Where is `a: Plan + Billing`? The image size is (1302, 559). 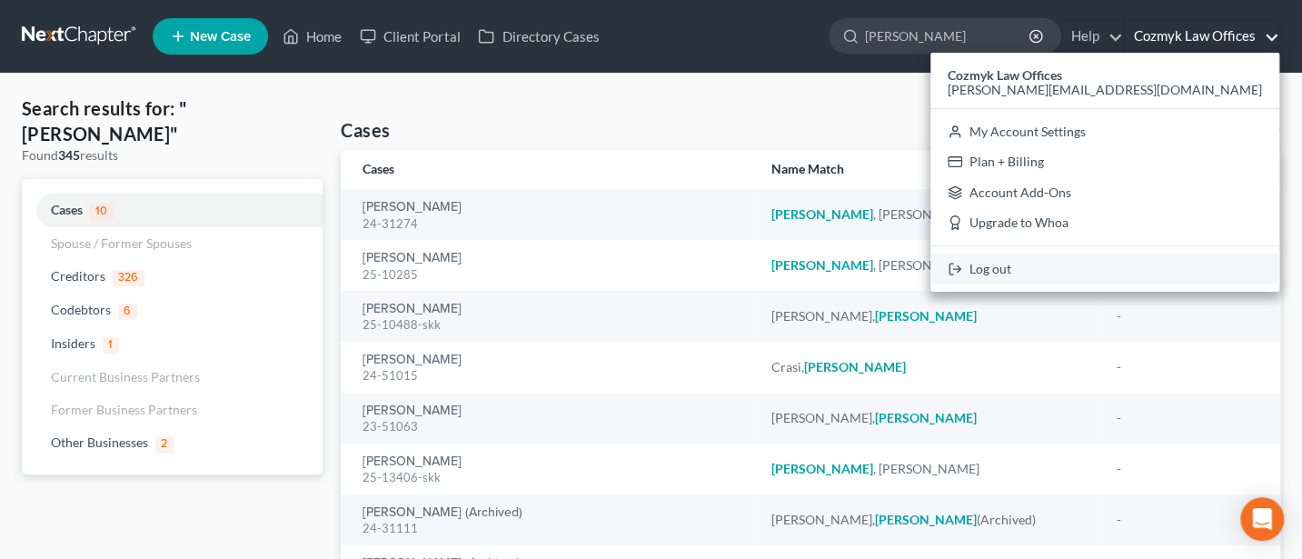
a: Plan + Billing is located at coordinates (1105, 162).